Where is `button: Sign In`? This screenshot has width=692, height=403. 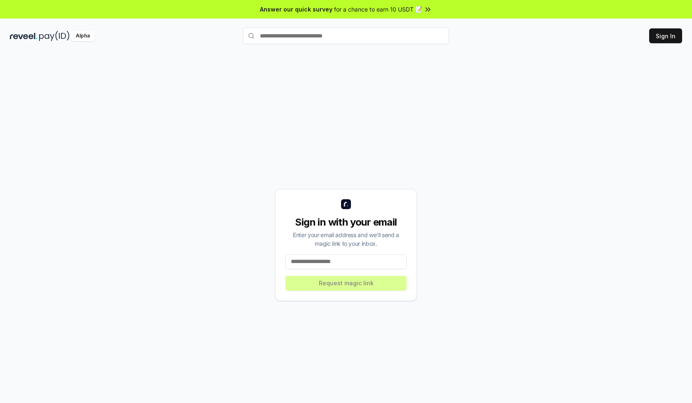 button: Sign In is located at coordinates (666, 36).